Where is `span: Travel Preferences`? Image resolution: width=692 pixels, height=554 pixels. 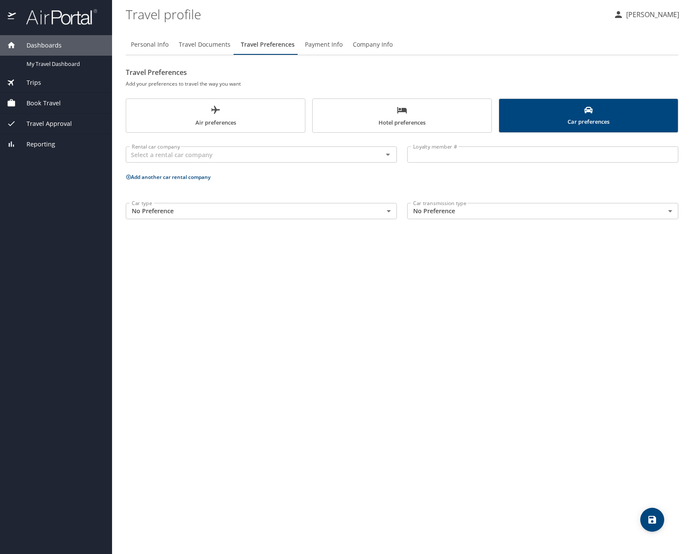
span: Travel Preferences is located at coordinates (268, 44).